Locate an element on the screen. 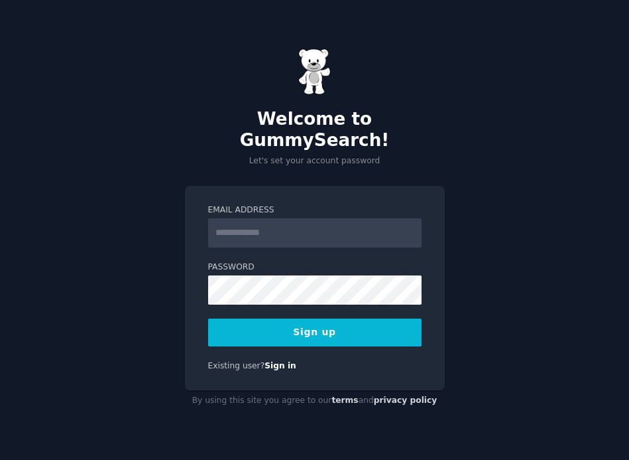 The image size is (629, 460). span: Existing user? is located at coordinates (237, 365).